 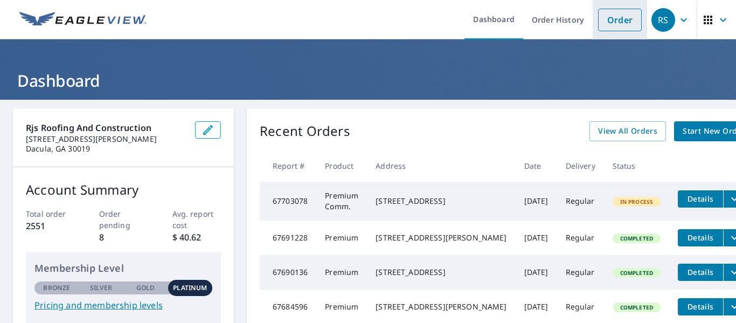 I want to click on p: 2551, so click(x=50, y=226).